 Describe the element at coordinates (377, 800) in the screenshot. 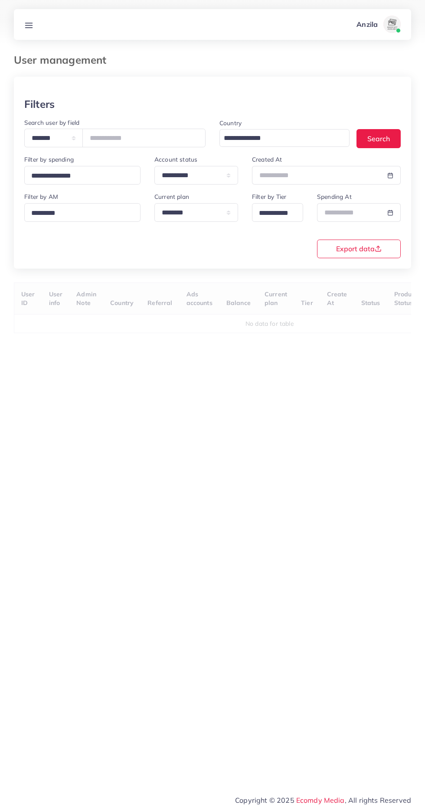

I see `span: , All rights Reserved` at that location.